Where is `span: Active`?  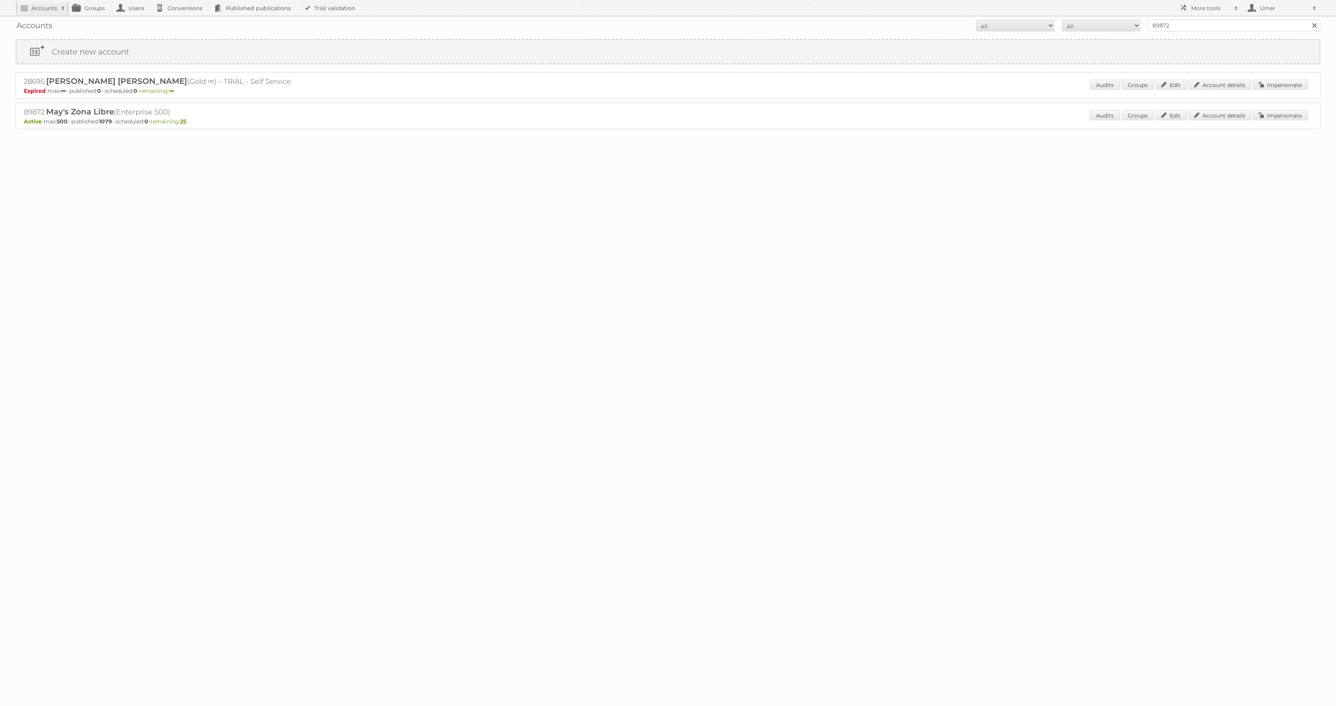 span: Active is located at coordinates (34, 121).